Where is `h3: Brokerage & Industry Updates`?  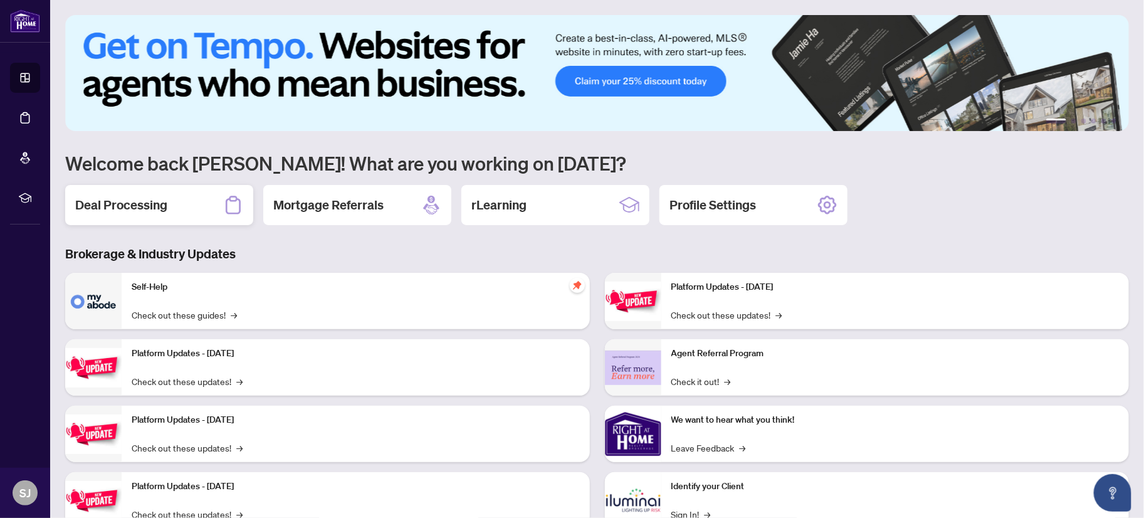 h3: Brokerage & Industry Updates is located at coordinates (597, 254).